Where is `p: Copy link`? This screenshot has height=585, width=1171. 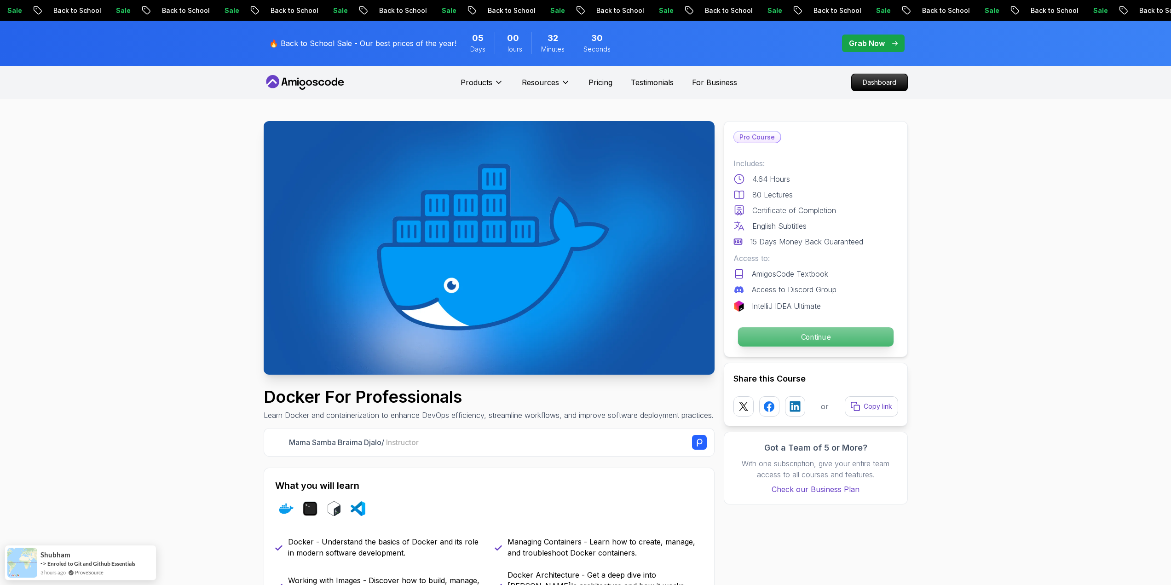 p: Copy link is located at coordinates (878, 406).